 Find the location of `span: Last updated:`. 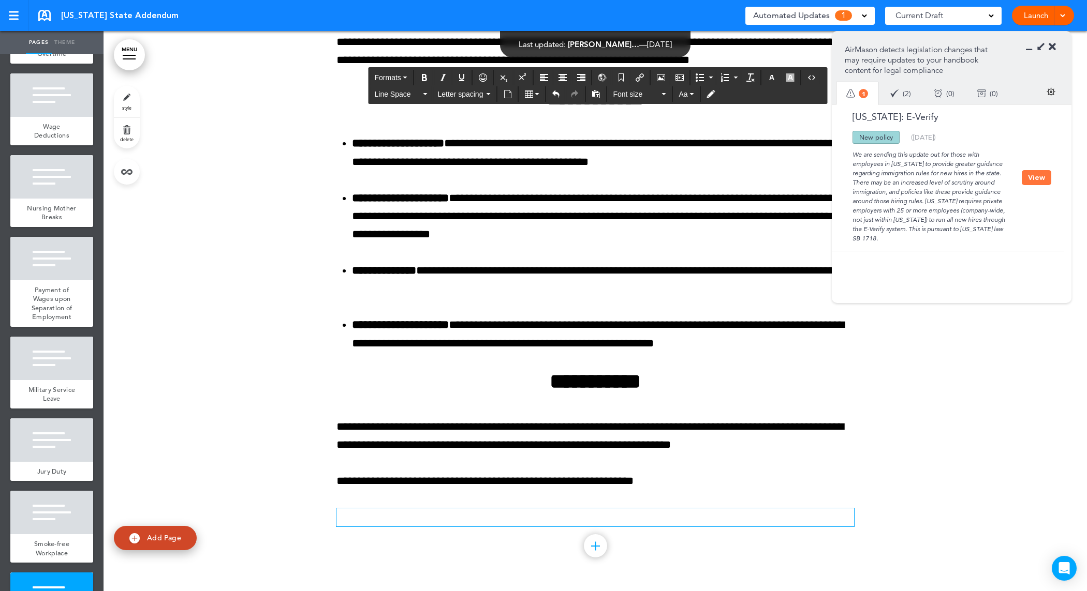

span: Last updated: is located at coordinates (542, 44).